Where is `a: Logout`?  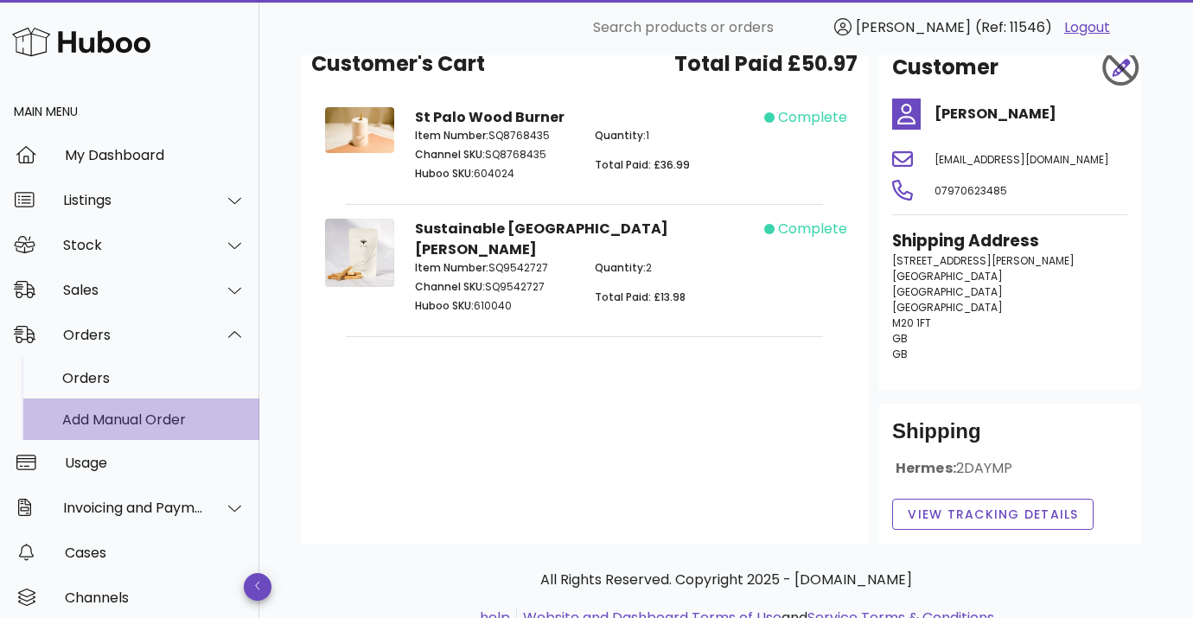
a: Logout is located at coordinates (1087, 28).